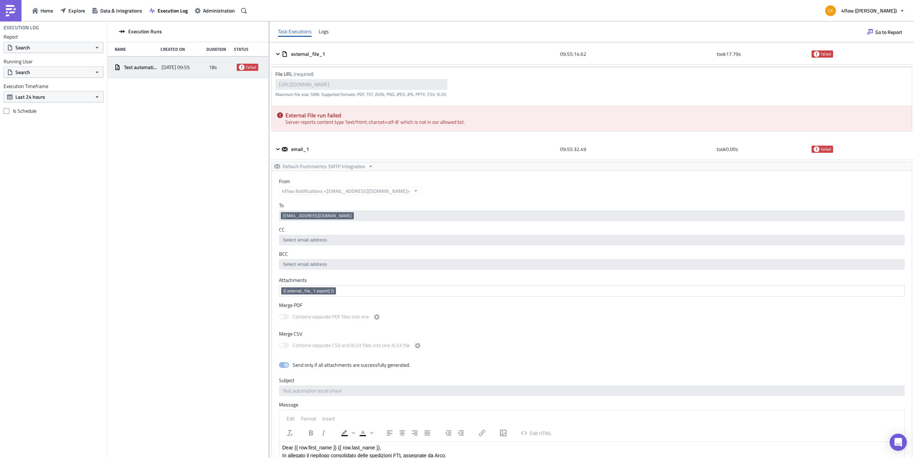 The height and width of the screenshot is (458, 914). I want to click on label: Report, so click(53, 37).